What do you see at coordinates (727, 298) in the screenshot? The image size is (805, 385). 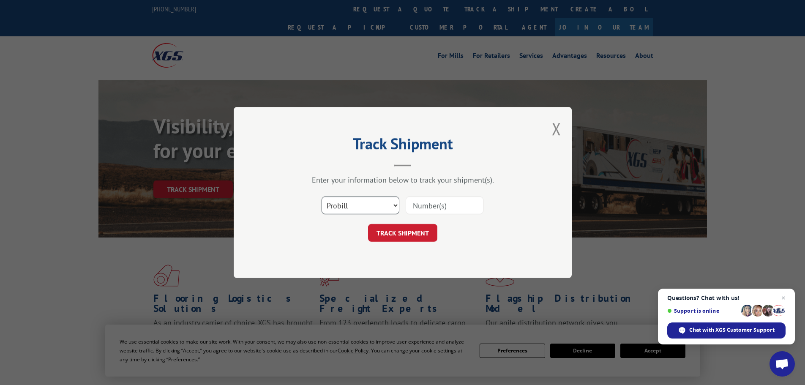 I see `span: Questions? Chat with us!` at bounding box center [727, 298].